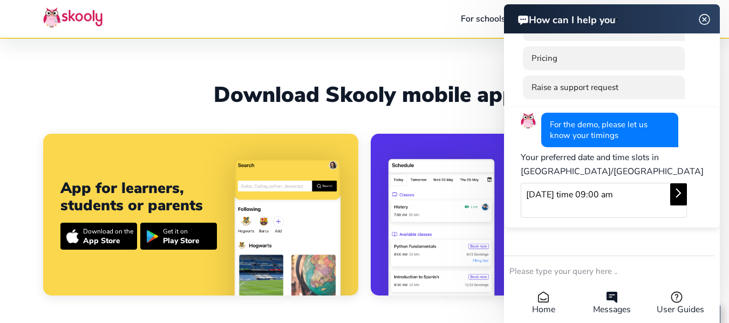  I want to click on div: Play Store, so click(181, 241).